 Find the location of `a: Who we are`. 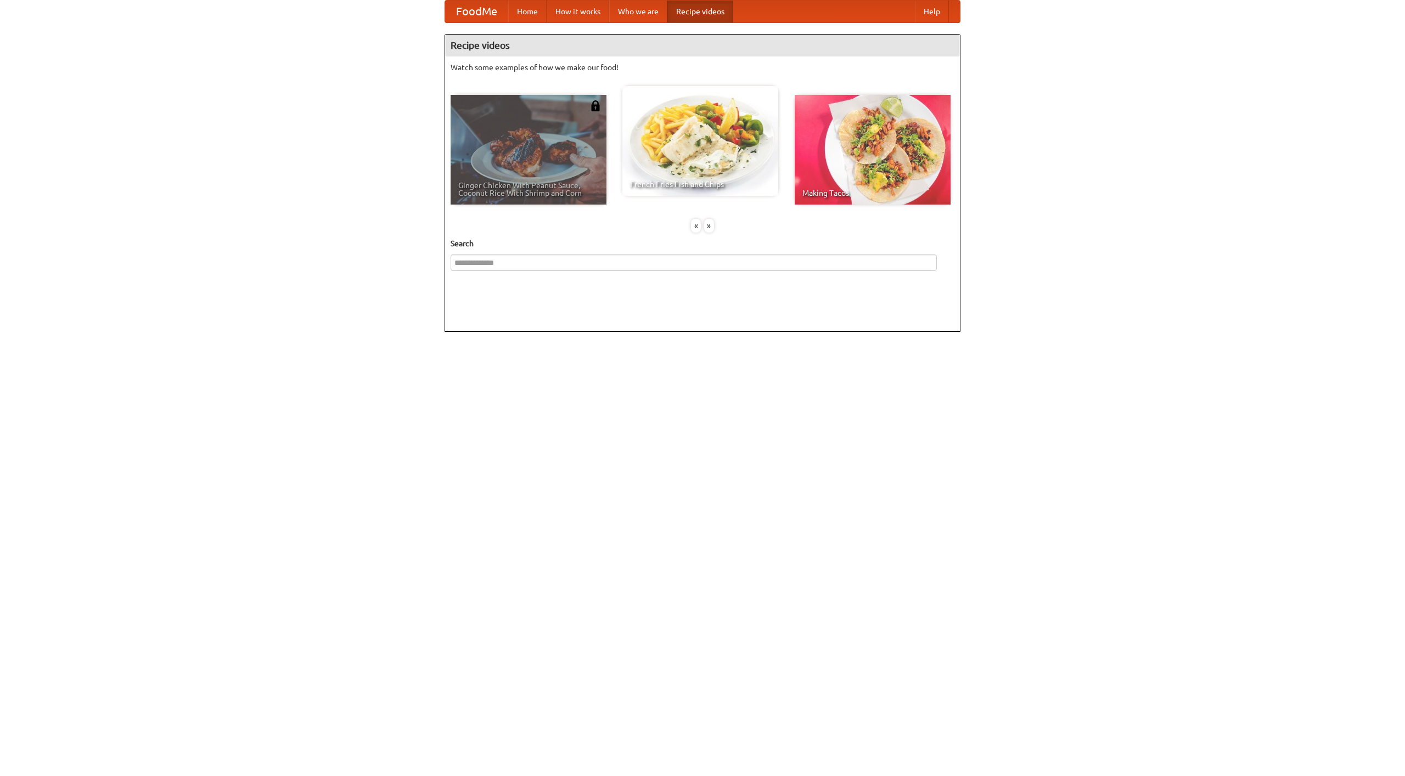

a: Who we are is located at coordinates (638, 12).